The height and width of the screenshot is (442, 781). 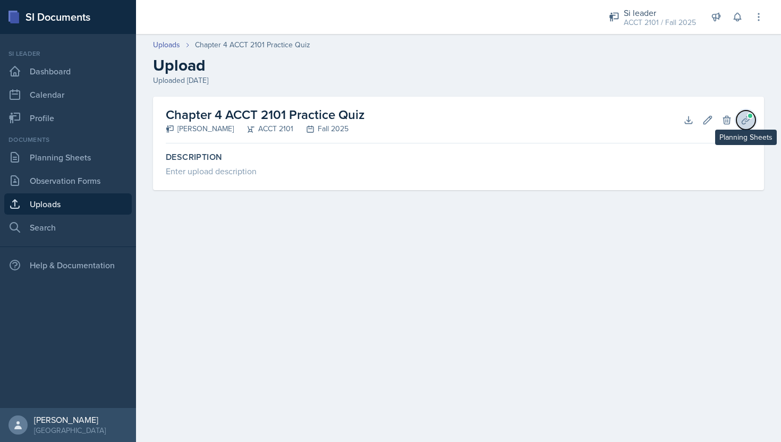 What do you see at coordinates (265, 115) in the screenshot?
I see `h2: Chapter 4 ACCT 2101 Practice Quiz` at bounding box center [265, 115].